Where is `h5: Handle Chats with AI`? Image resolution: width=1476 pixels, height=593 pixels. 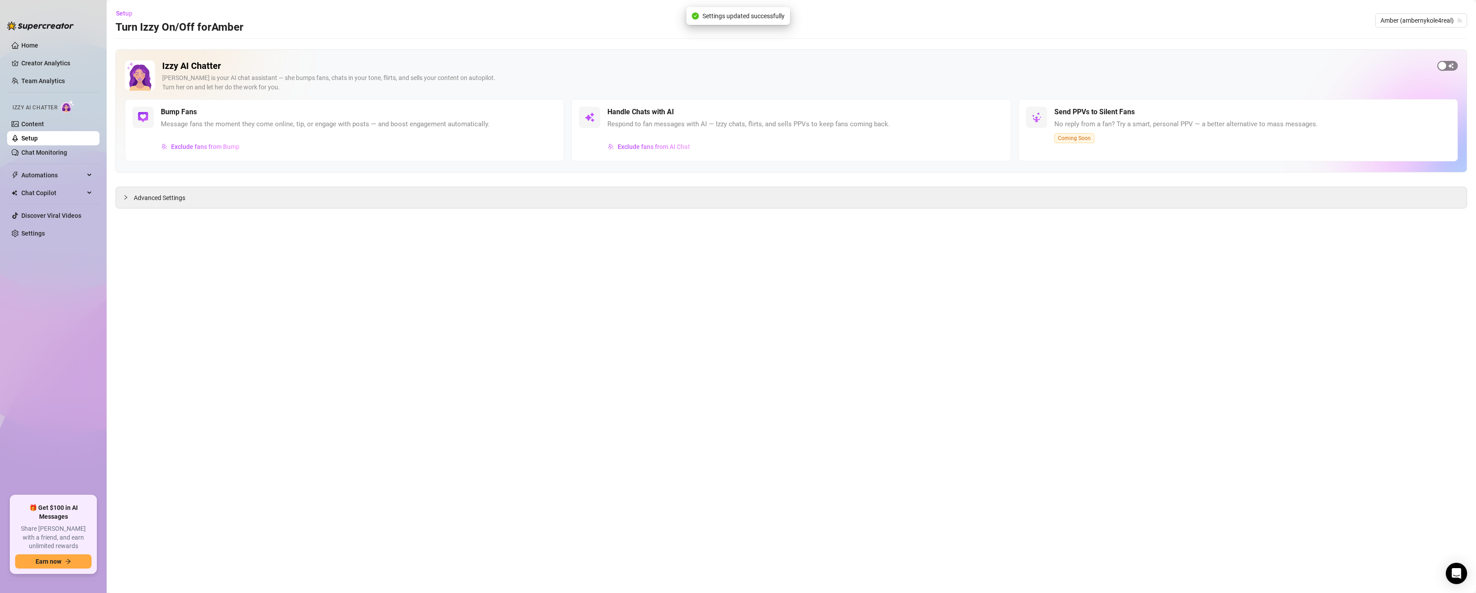 h5: Handle Chats with AI is located at coordinates (641, 112).